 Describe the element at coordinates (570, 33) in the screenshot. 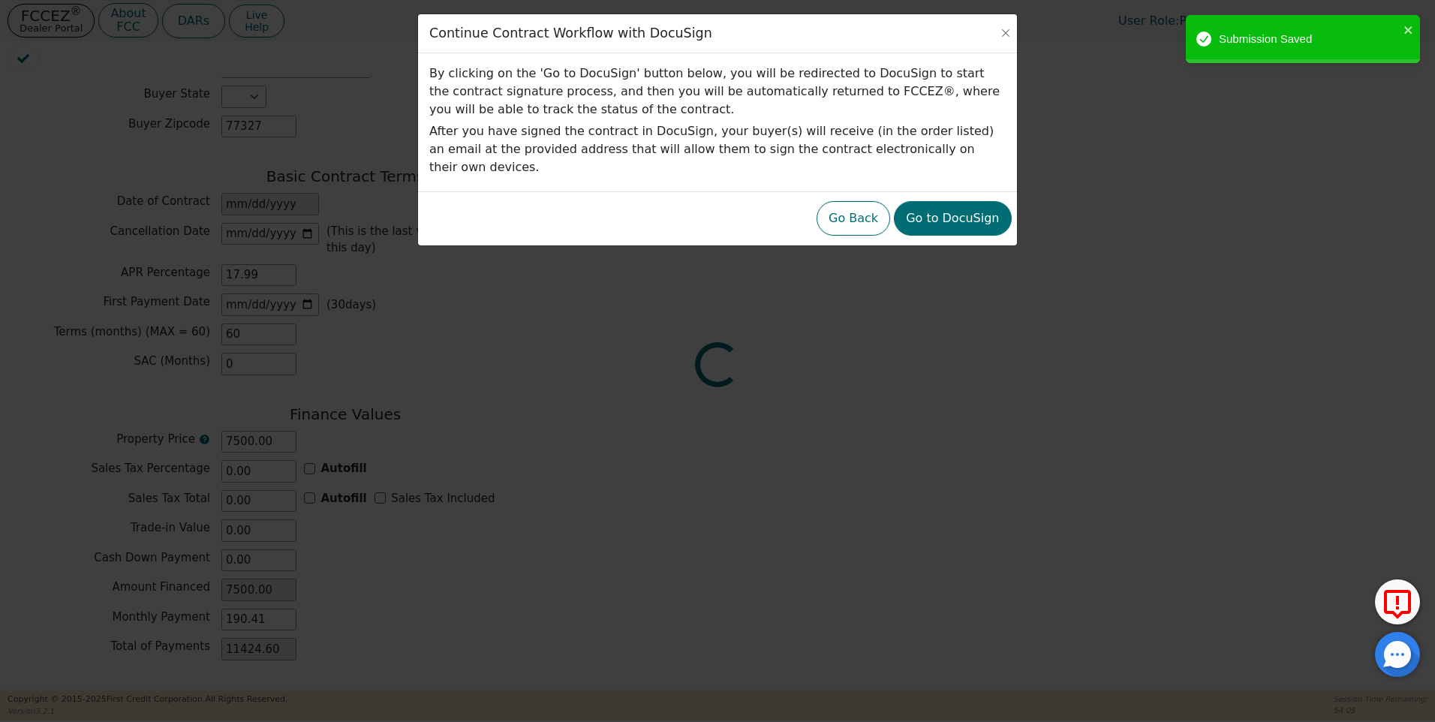

I see `h3: Continue Contract Workflow with DocuSign` at that location.